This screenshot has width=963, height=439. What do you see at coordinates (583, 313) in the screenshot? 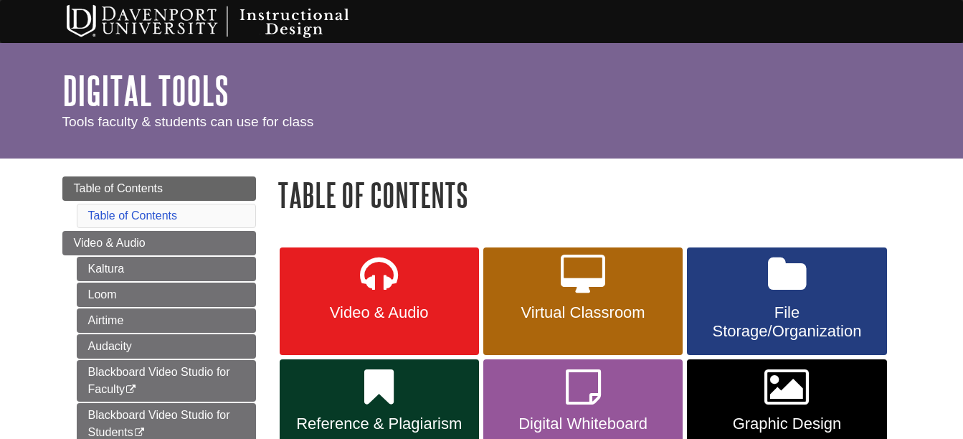
I see `span: Virtual Classroom` at bounding box center [583, 313].